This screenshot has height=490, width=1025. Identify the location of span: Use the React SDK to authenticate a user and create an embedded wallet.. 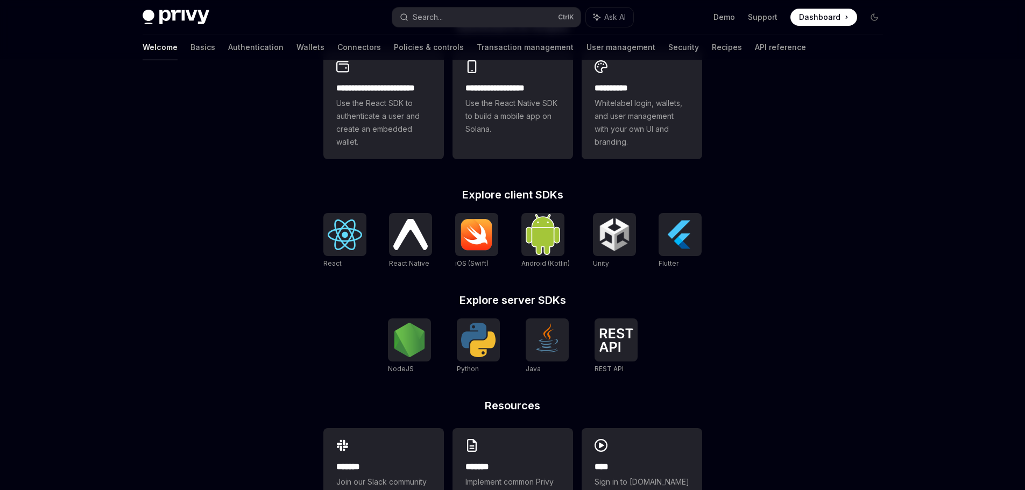
(384, 123).